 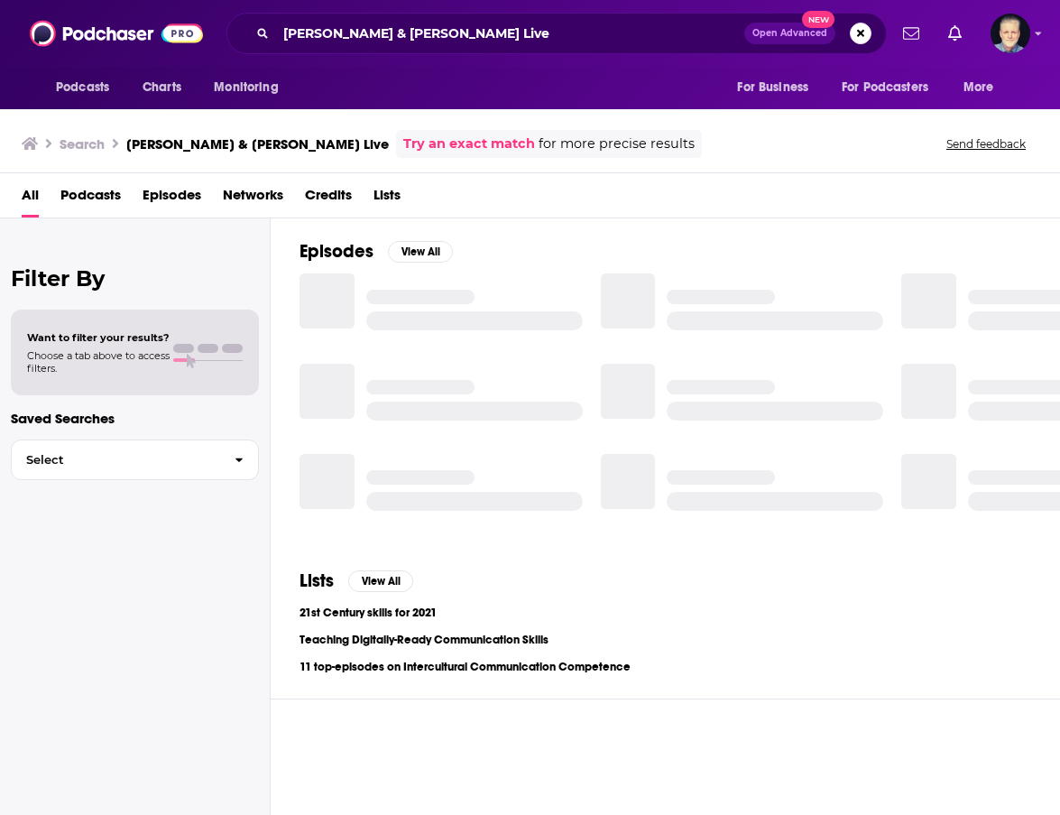 I want to click on span: Want to filter your results?, so click(x=98, y=338).